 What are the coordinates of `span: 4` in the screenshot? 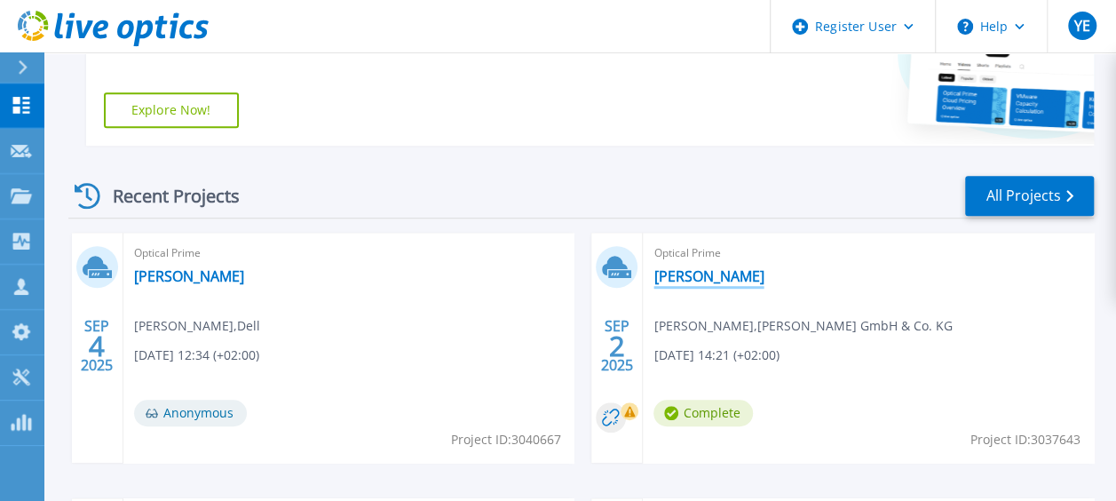 It's located at (97, 345).